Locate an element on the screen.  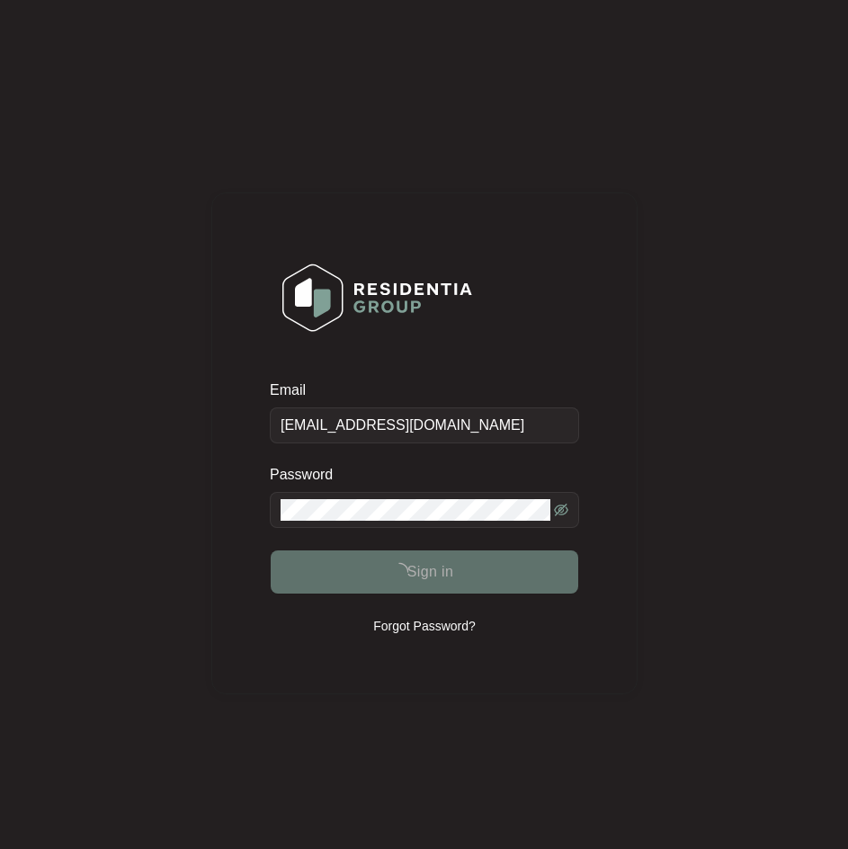
span: loading is located at coordinates (398, 572).